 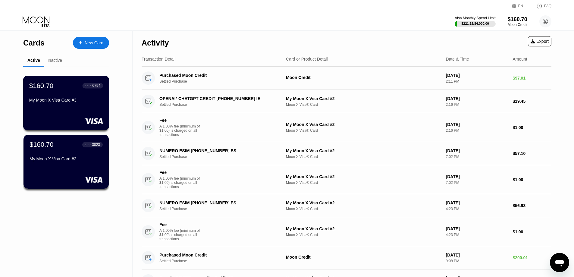 What do you see at coordinates (96, 145) in the screenshot?
I see `div: 3023` at bounding box center [96, 145].